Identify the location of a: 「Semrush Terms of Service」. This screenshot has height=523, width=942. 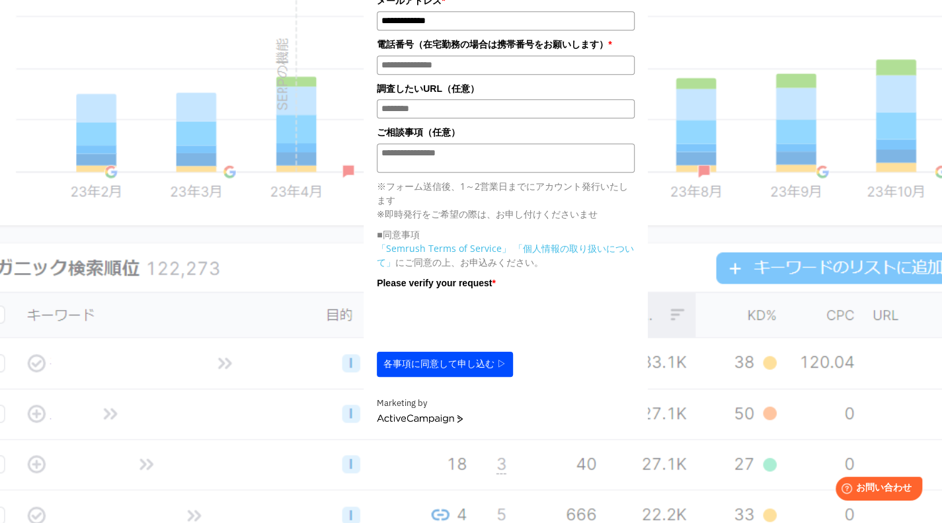
(444, 248).